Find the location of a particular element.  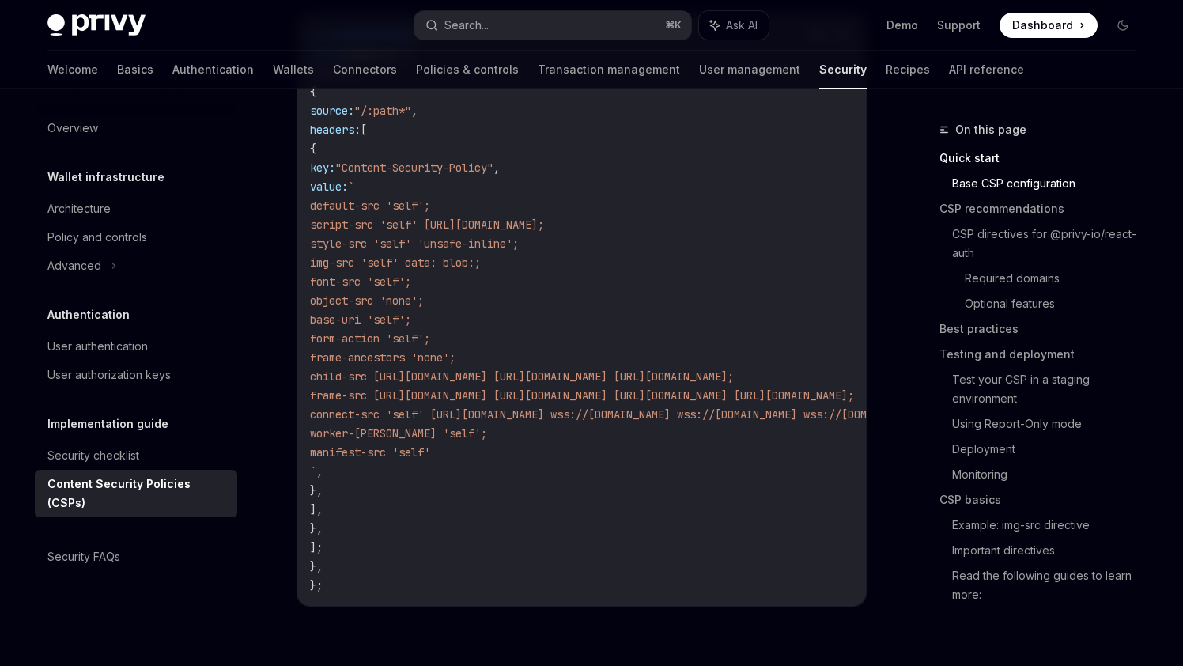

a: Connectors is located at coordinates (364, 70).